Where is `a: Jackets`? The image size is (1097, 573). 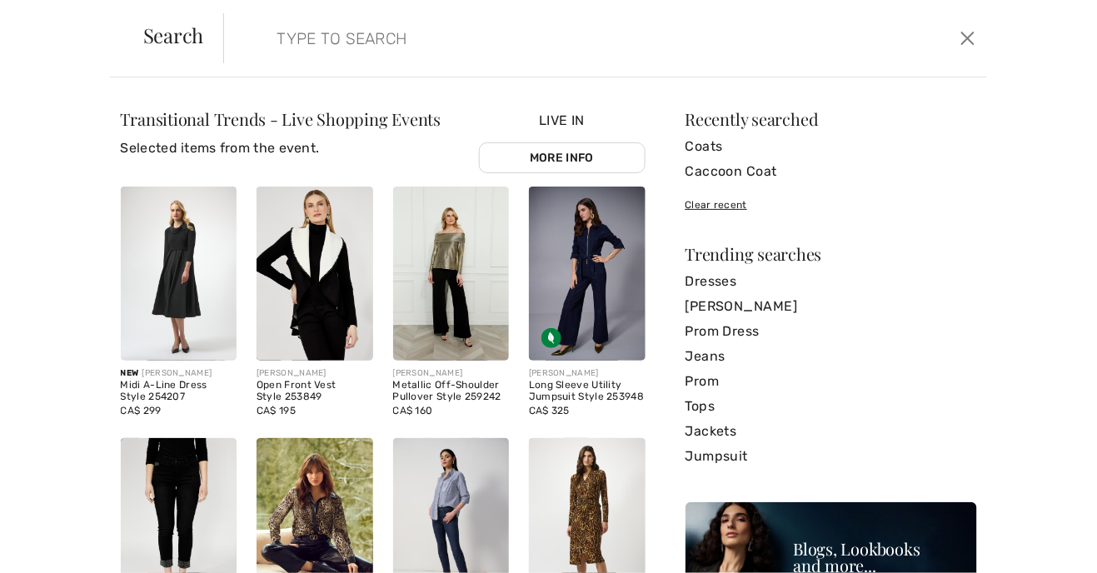 a: Jackets is located at coordinates (831, 432).